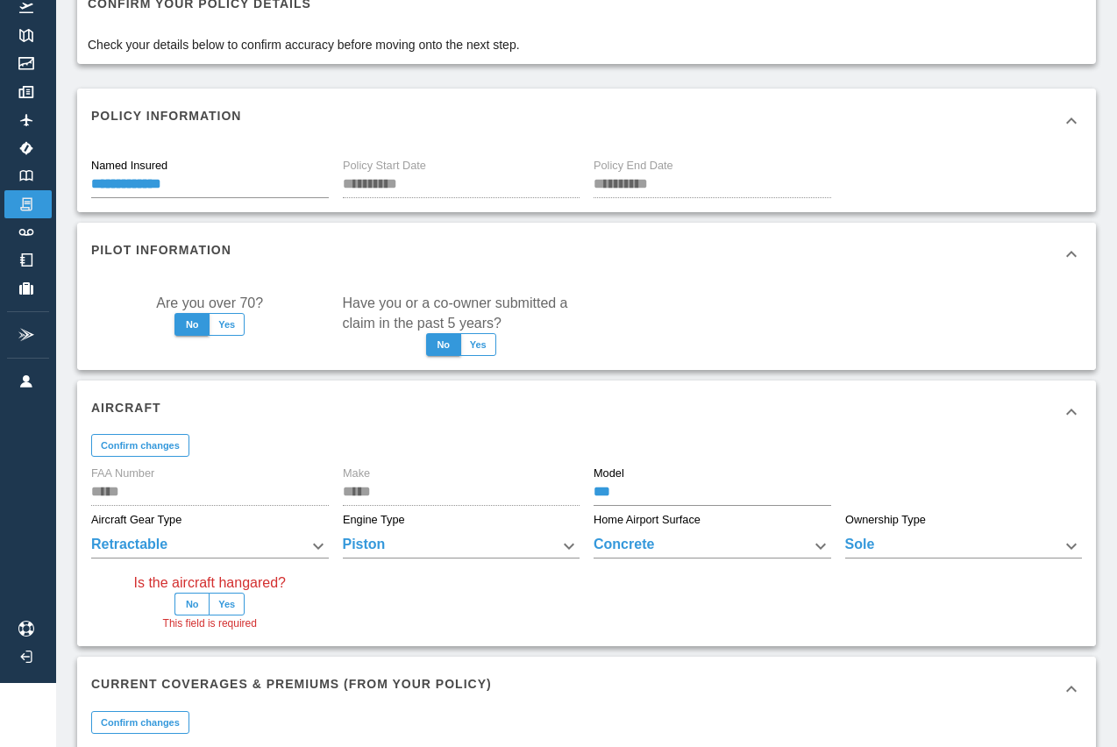  What do you see at coordinates (964, 546) in the screenshot?
I see `div: Sole` at bounding box center [964, 546].